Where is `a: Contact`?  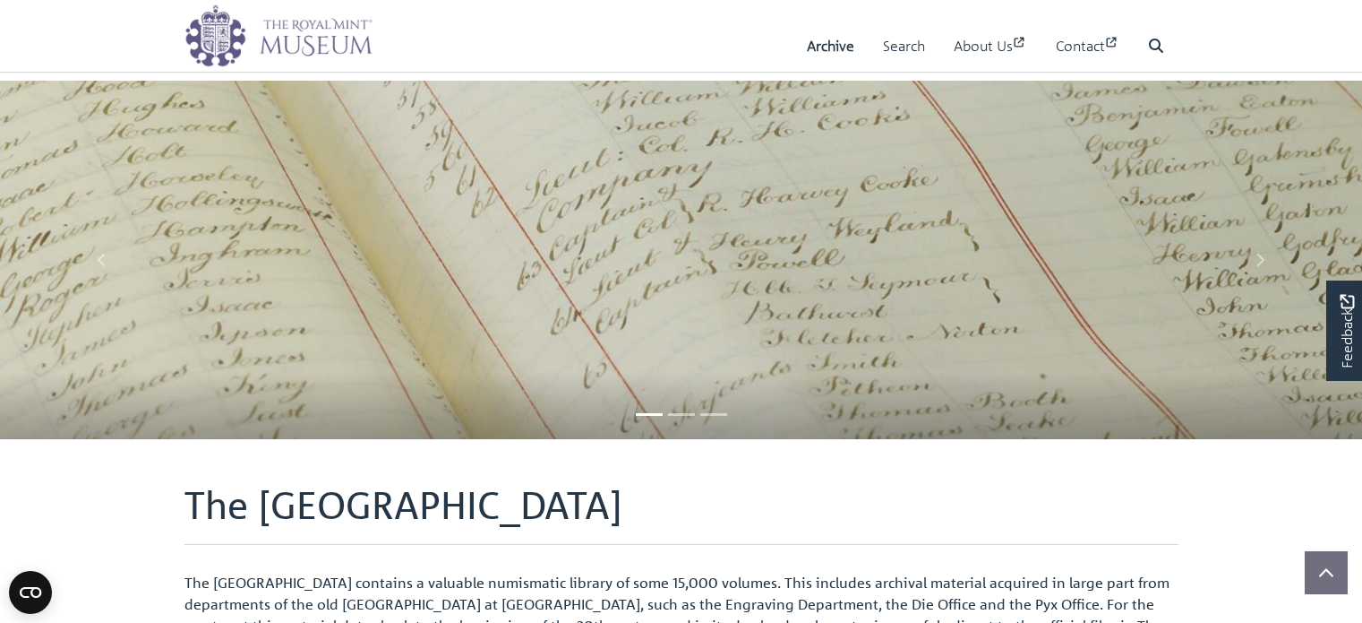
a: Contact is located at coordinates (1087, 46).